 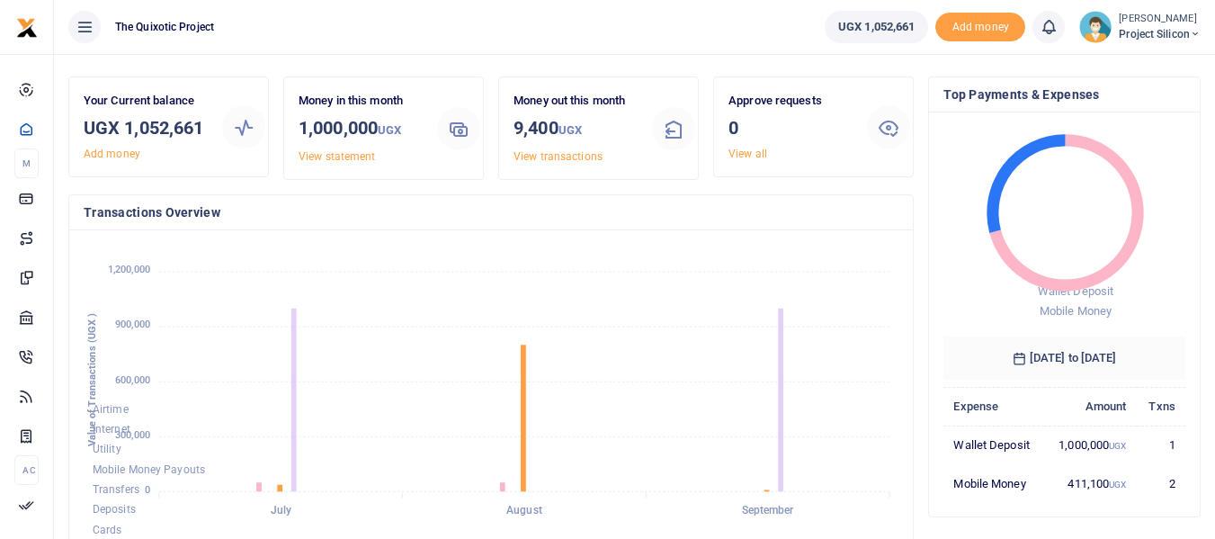 I want to click on li: Ac, so click(x=26, y=470).